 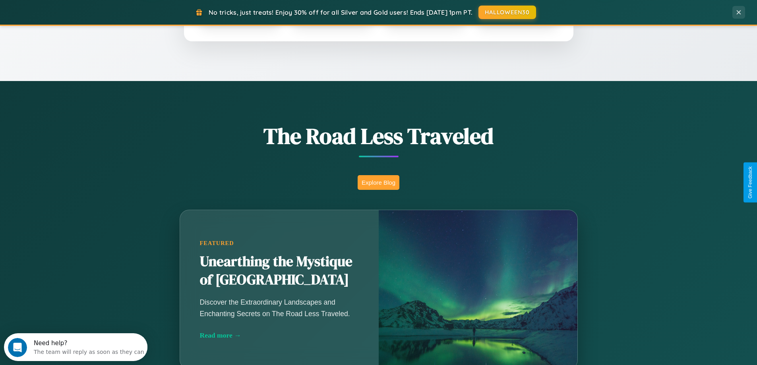 I want to click on button: HALLOWEEN30, so click(x=507, y=12).